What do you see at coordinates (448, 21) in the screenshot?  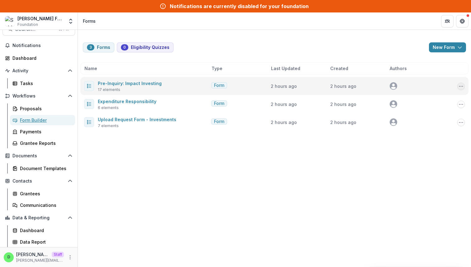 I see `button: Partners` at bounding box center [448, 21].